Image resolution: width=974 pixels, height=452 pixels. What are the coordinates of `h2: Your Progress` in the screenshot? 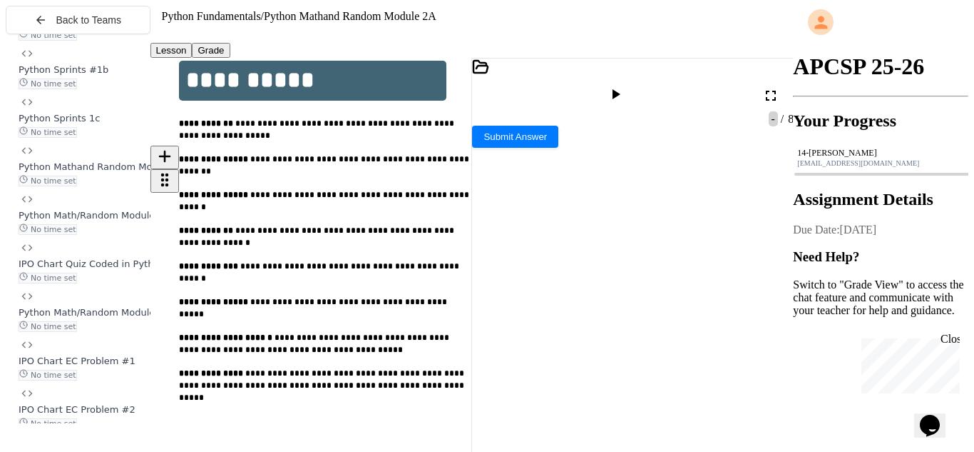 It's located at (881, 121).